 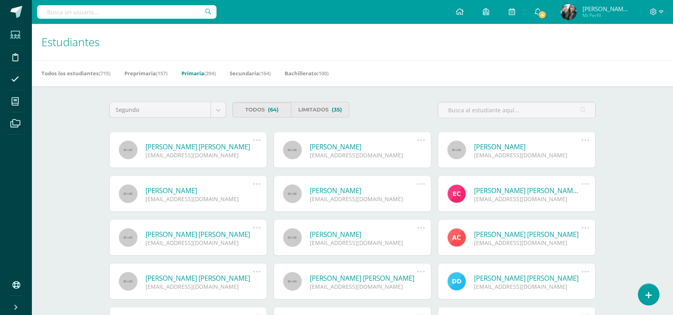 I want to click on span: Segundo, so click(x=160, y=110).